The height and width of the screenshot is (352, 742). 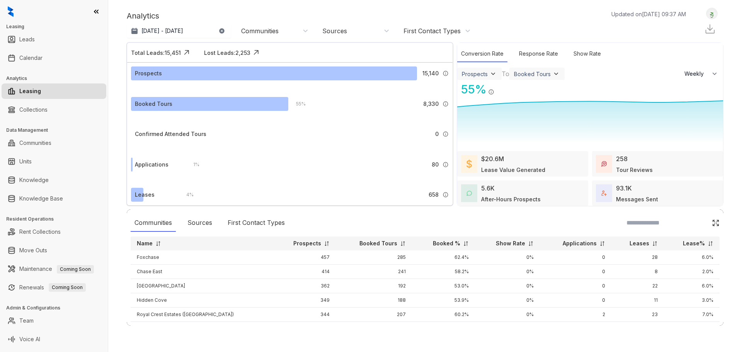 What do you see at coordinates (35, 143) in the screenshot?
I see `a: Communities` at bounding box center [35, 143].